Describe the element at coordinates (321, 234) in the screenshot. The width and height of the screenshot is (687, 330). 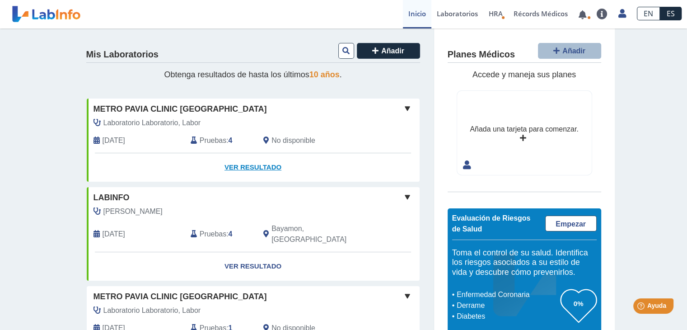
I see `span: Bayamon, PR` at that location.